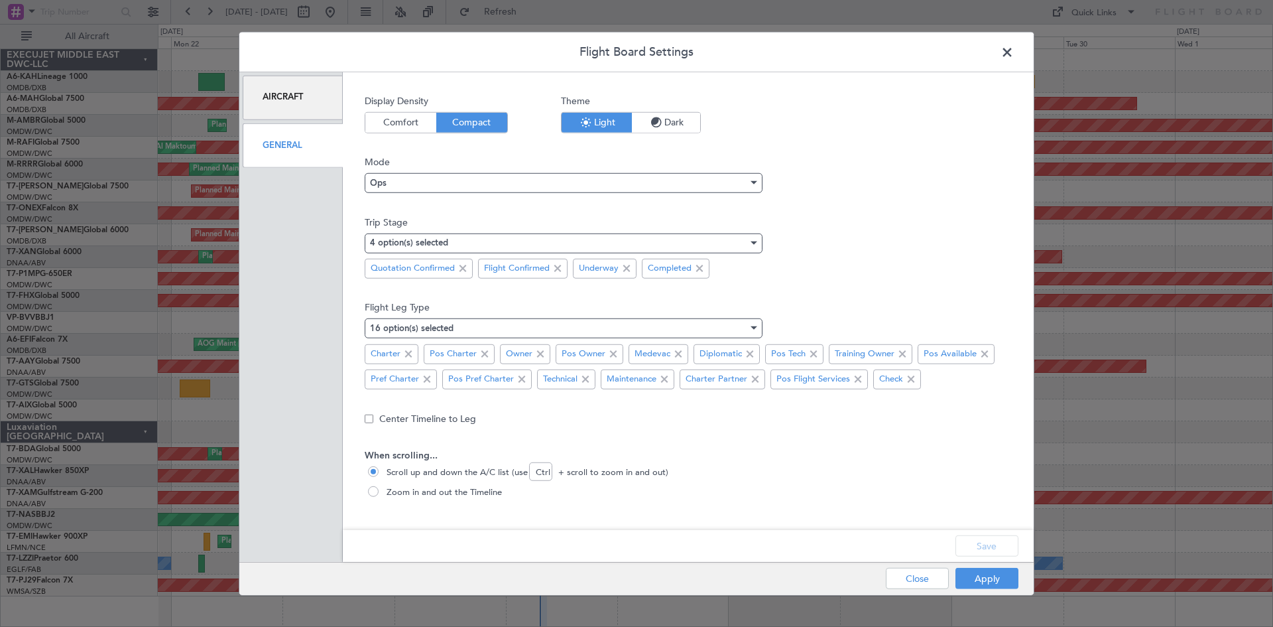 The image size is (1273, 627). I want to click on span: Pos Flight Services, so click(813, 379).